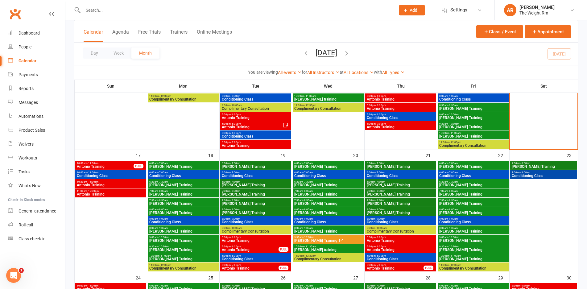 The width and height of the screenshot is (587, 289). I want to click on div: Calendar, so click(27, 61).